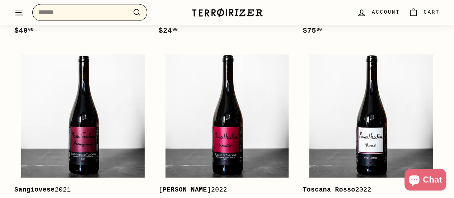  Describe the element at coordinates (386, 12) in the screenshot. I see `span: Account` at that location.